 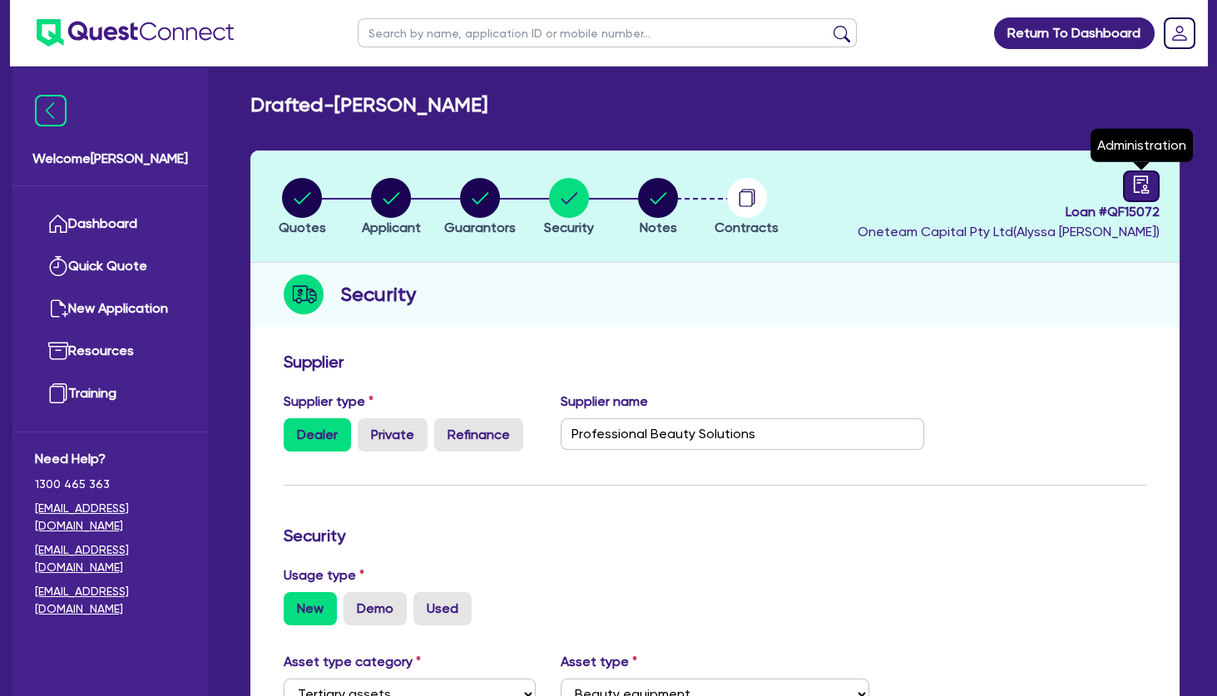 What do you see at coordinates (599, 662) in the screenshot?
I see `label: Asset type` at bounding box center [599, 662].